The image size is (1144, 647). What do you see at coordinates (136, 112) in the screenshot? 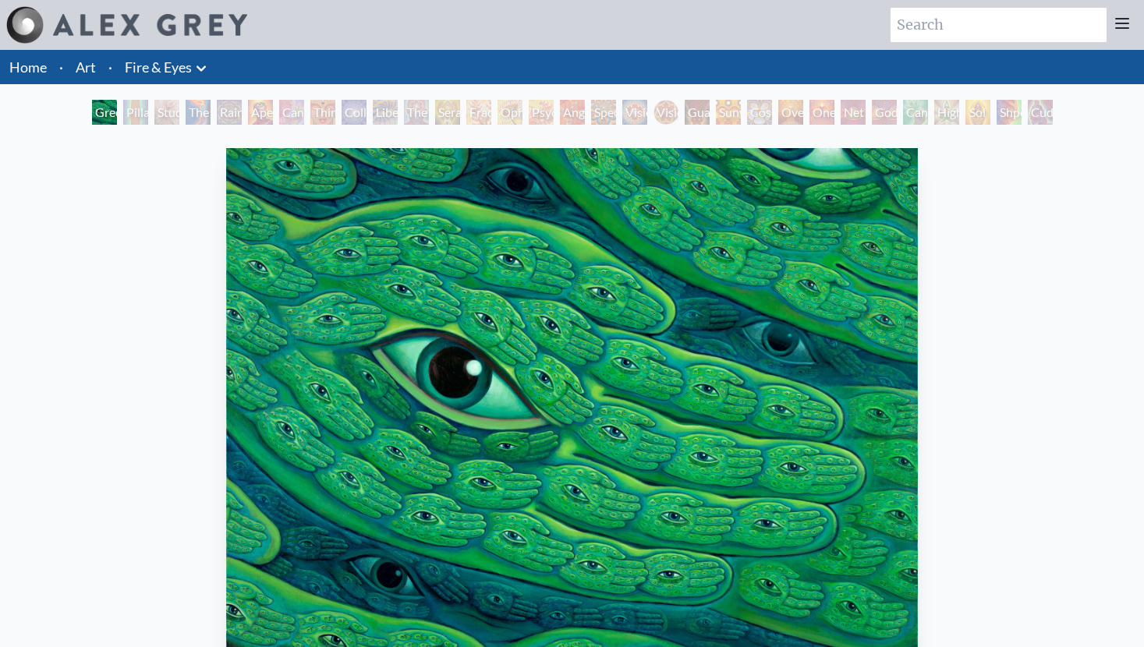
I see `div: Pillar of Awareness` at bounding box center [136, 112].